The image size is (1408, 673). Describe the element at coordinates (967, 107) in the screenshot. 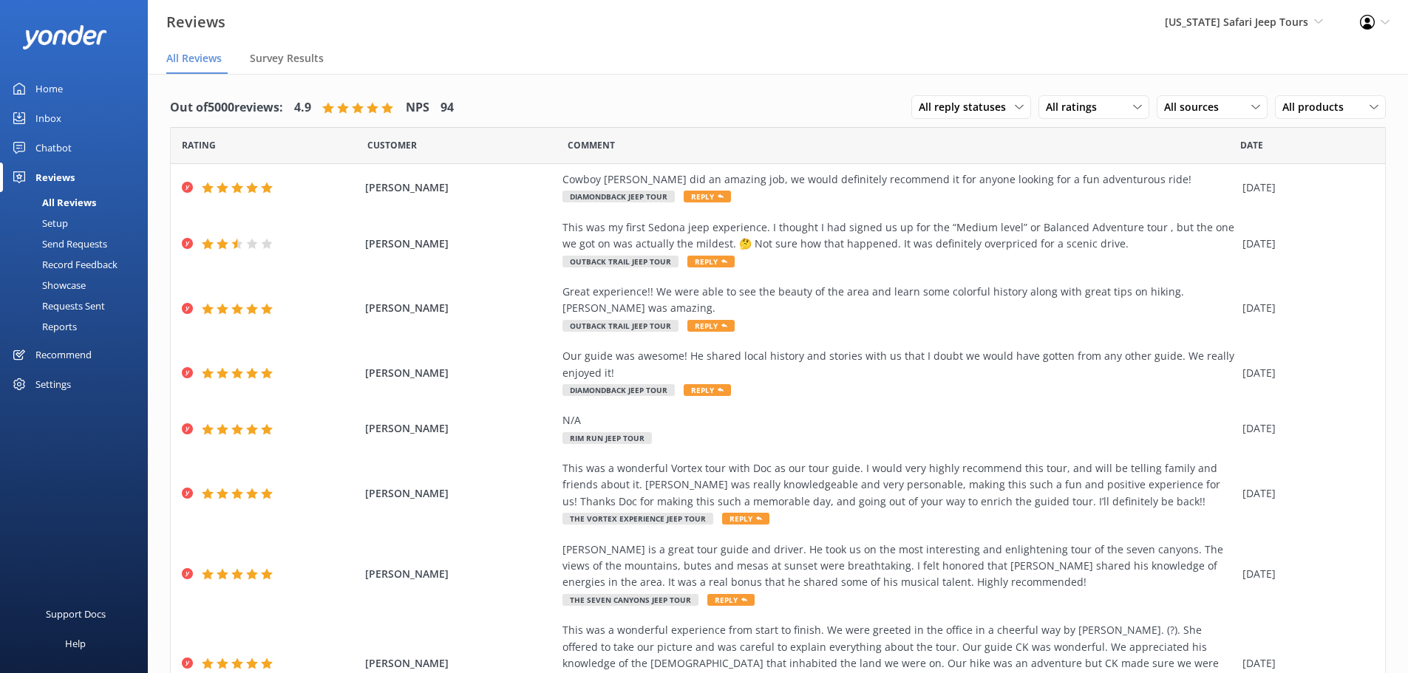

I see `span: All reply statuses` at that location.